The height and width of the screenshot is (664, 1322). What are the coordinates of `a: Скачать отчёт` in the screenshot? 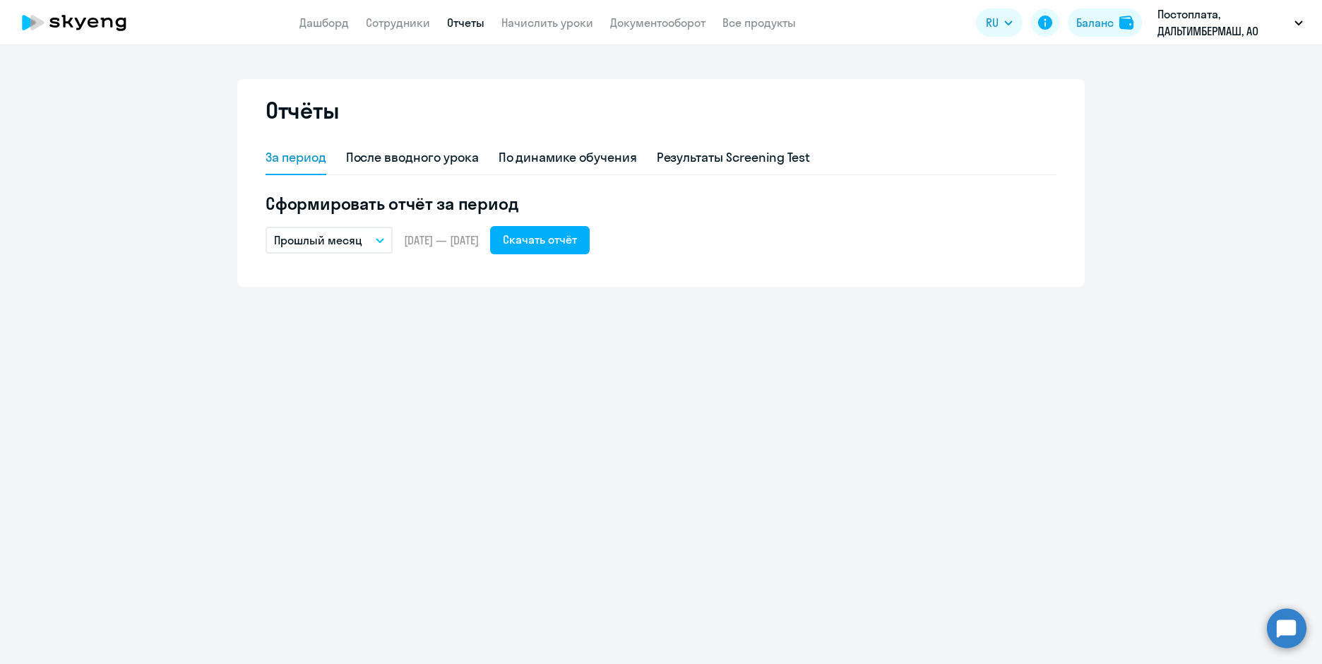 It's located at (540, 240).